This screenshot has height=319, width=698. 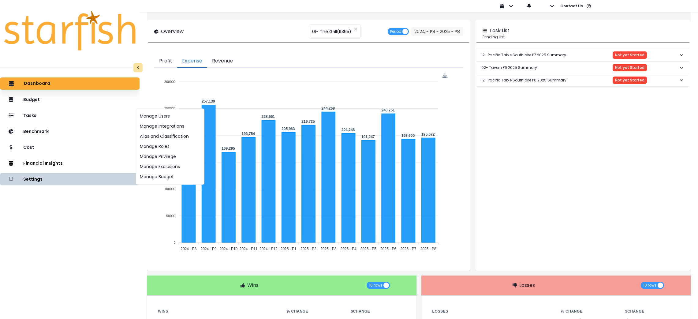 I want to click on p: Benchmark, so click(x=36, y=131).